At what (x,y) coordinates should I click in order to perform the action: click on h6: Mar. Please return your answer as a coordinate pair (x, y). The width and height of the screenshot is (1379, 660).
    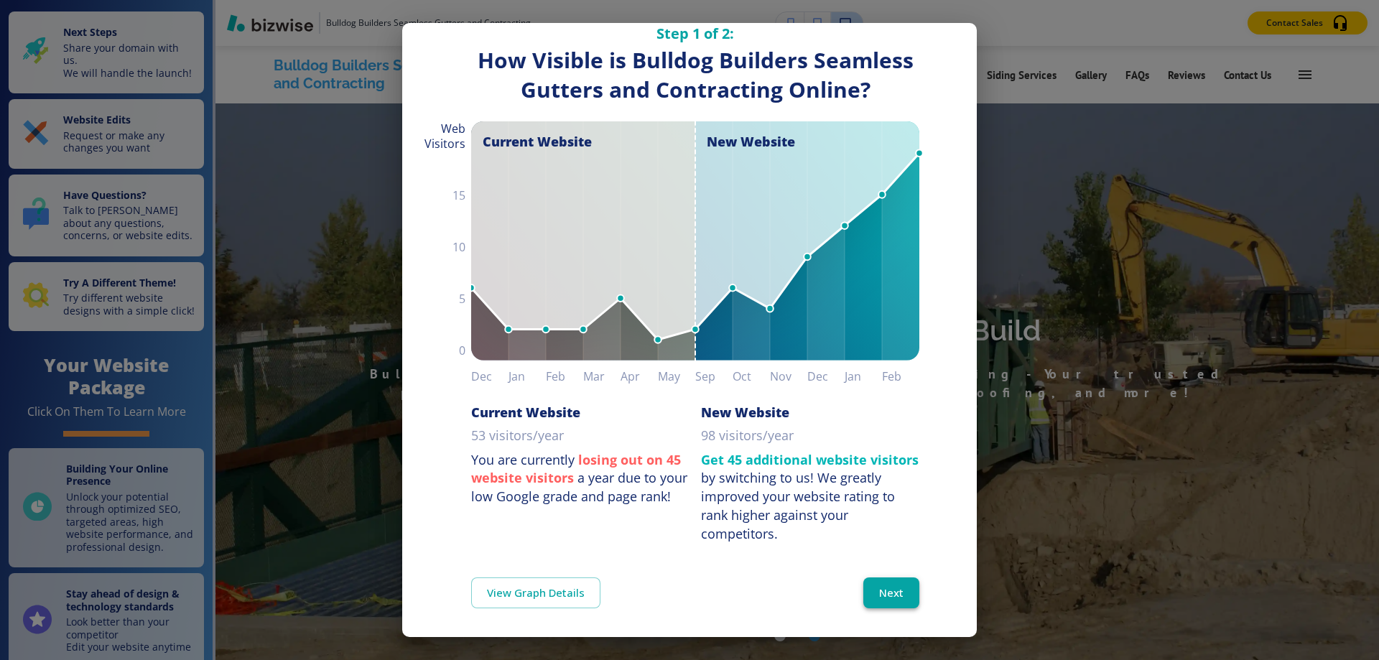
    Looking at the image, I should click on (602, 376).